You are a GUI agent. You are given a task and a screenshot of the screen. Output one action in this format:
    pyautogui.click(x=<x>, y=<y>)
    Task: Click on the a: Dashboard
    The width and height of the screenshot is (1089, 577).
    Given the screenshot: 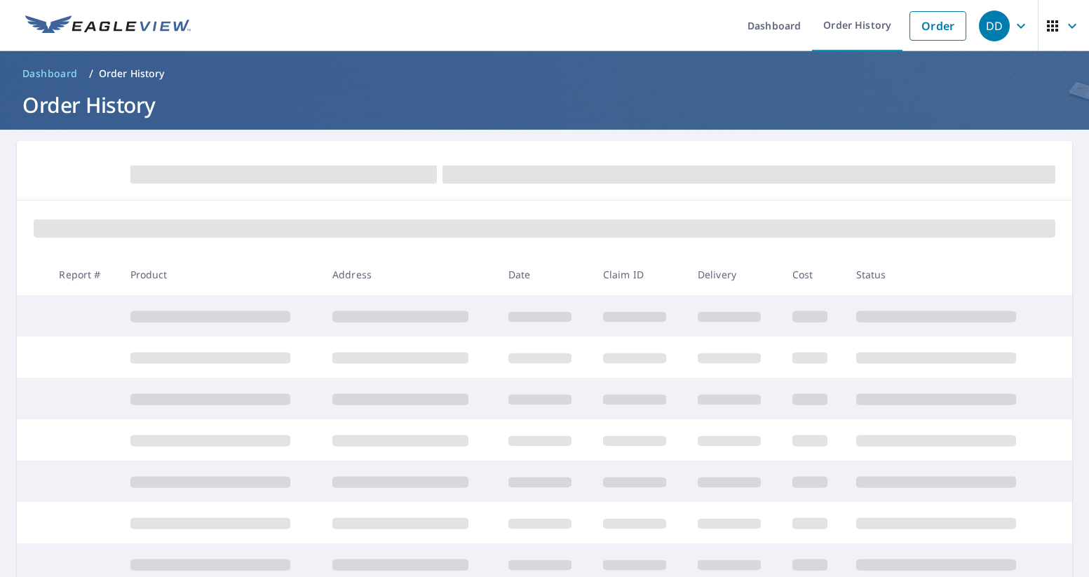 What is the action you would take?
    pyautogui.click(x=50, y=74)
    